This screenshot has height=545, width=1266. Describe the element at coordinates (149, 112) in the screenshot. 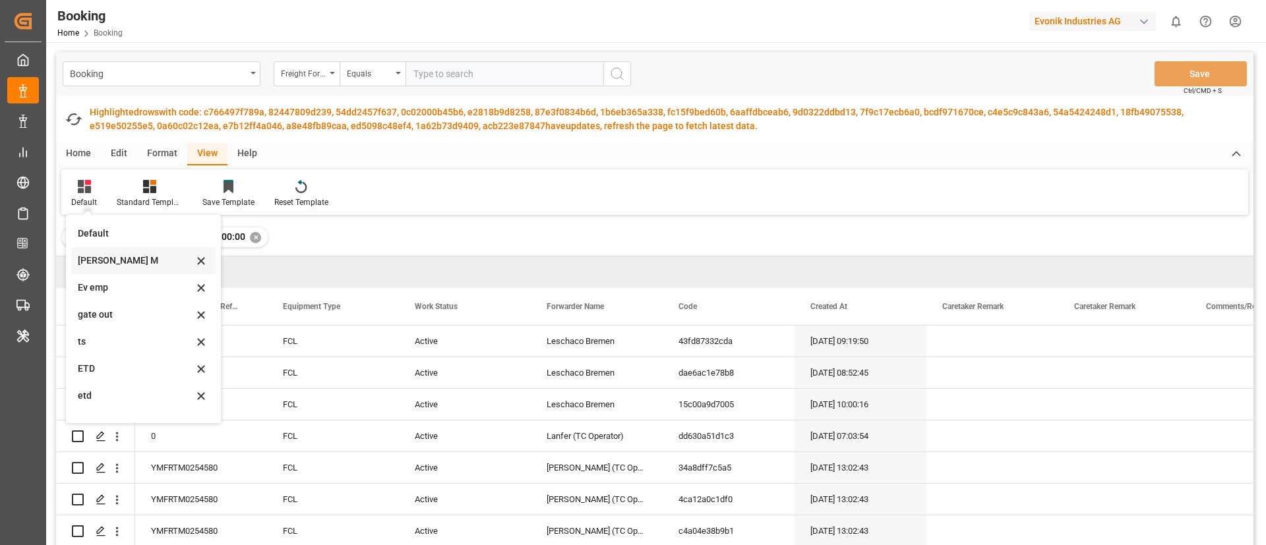

I see `span: rows` at that location.